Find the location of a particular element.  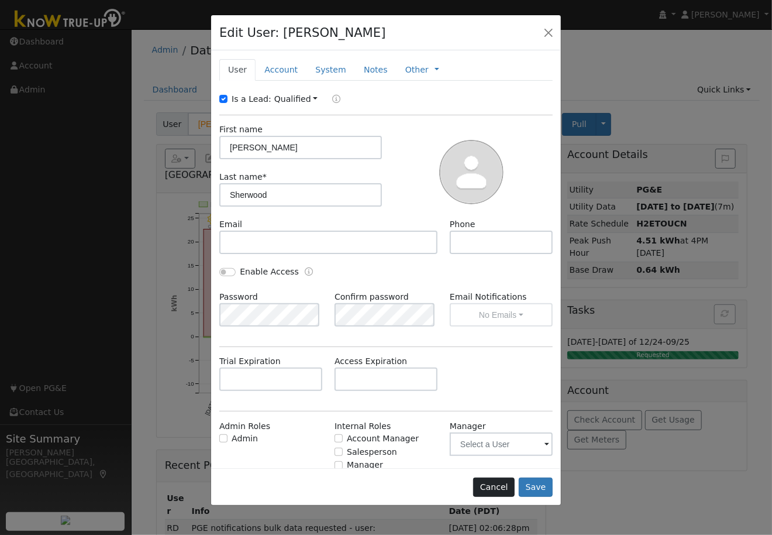

a: Lead is located at coordinates (332, 99).